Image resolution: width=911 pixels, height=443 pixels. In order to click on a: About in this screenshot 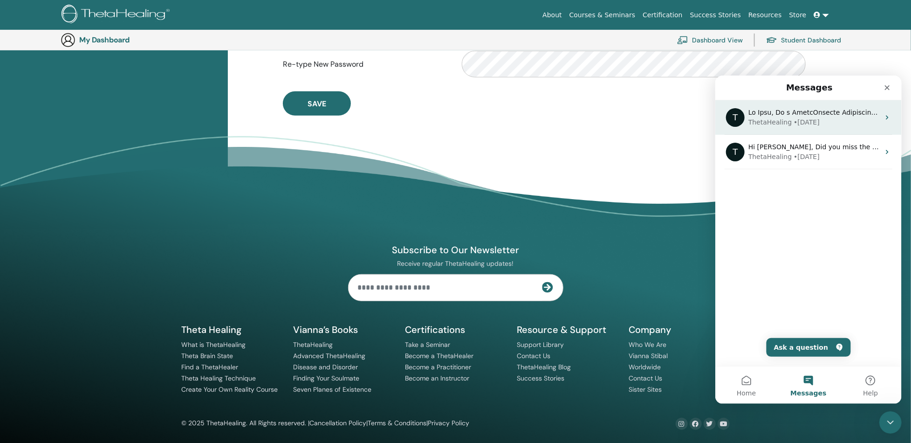, I will do `click(552, 15)`.